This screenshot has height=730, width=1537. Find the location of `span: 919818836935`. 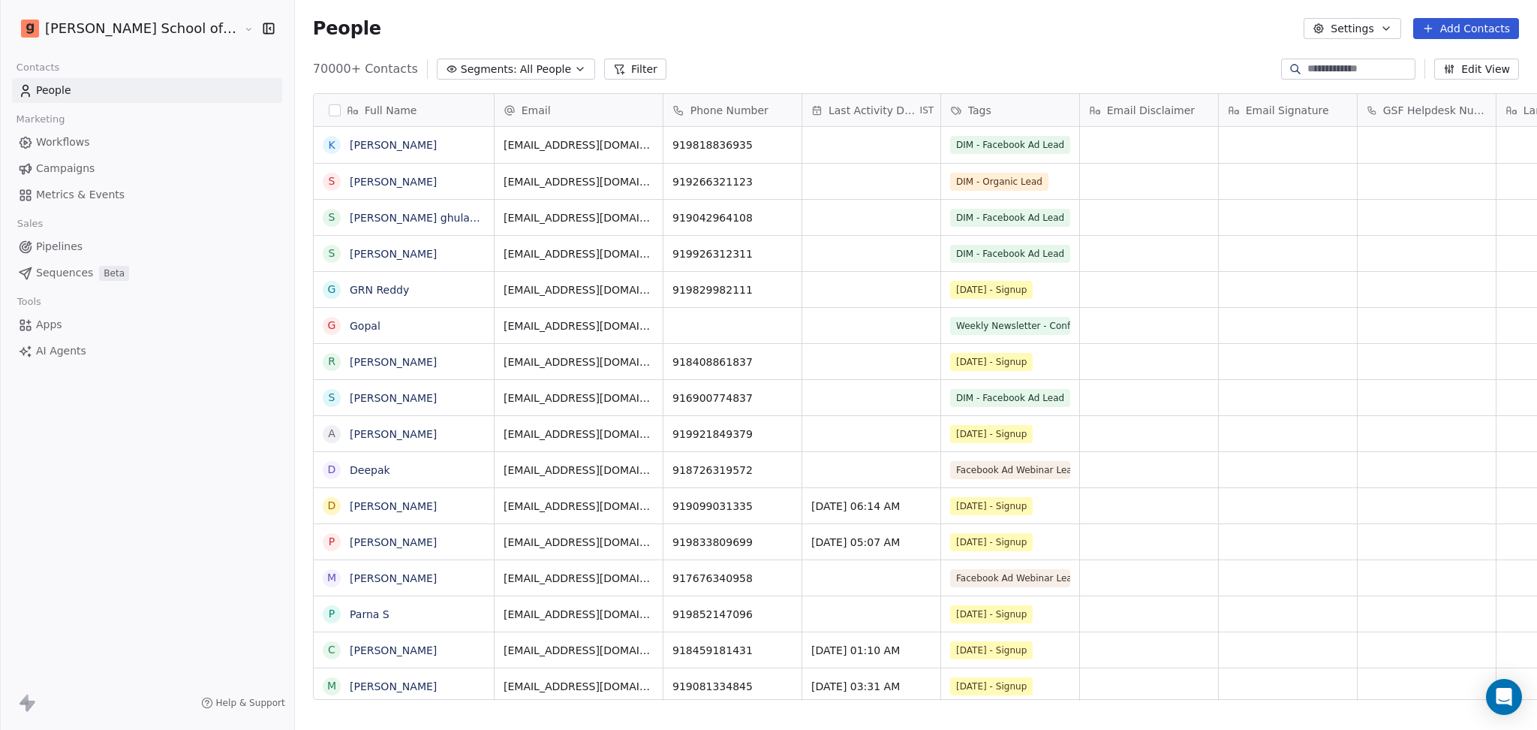

span: 919818836935 is located at coordinates (733, 145).